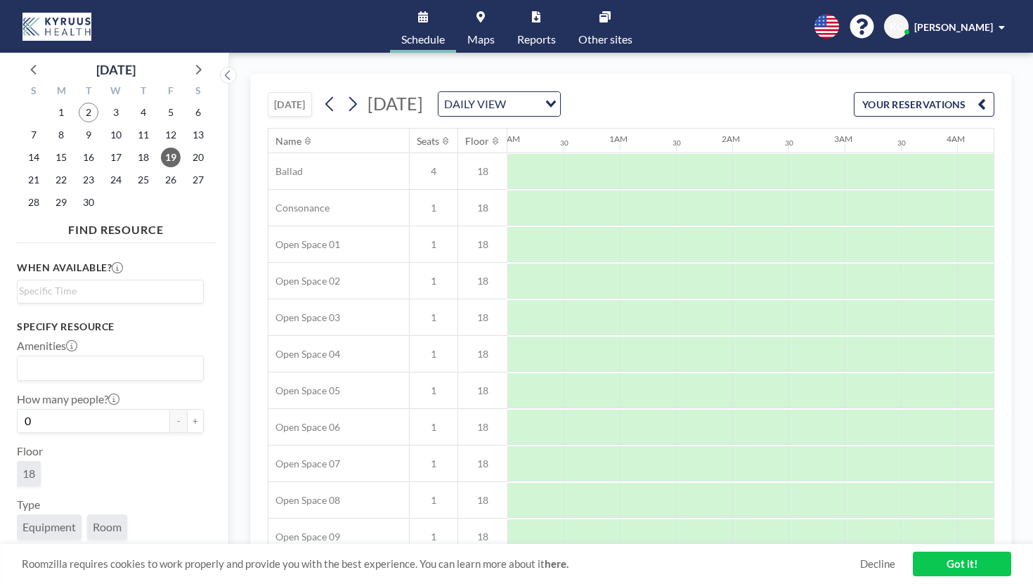  I want to click on span: Open Space 02, so click(304, 281).